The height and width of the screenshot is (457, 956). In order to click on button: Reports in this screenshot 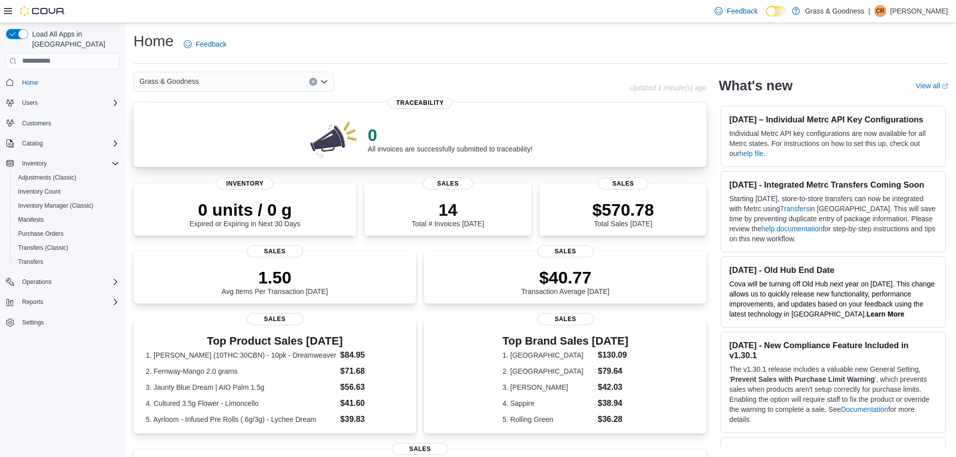, I will do `click(63, 302)`.